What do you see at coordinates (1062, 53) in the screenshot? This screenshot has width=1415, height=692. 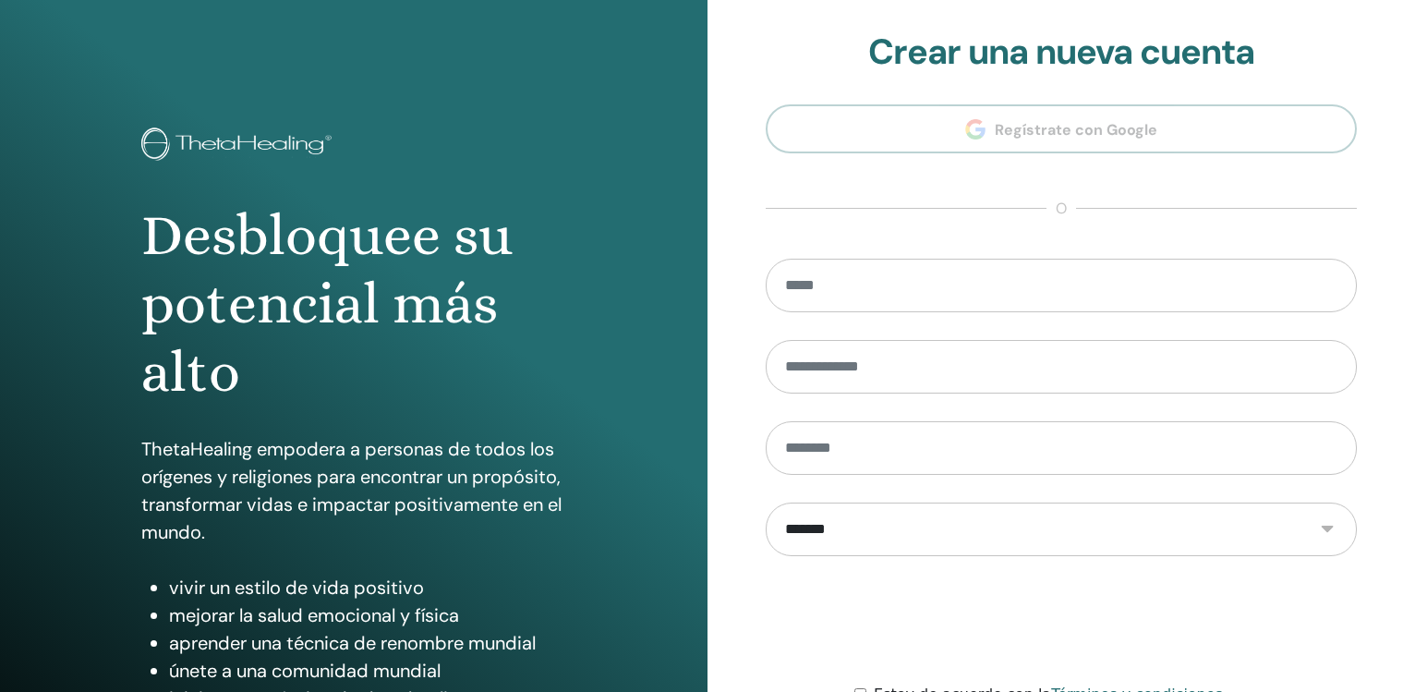 I see `h2: Crear una nueva cuenta` at bounding box center [1062, 53].